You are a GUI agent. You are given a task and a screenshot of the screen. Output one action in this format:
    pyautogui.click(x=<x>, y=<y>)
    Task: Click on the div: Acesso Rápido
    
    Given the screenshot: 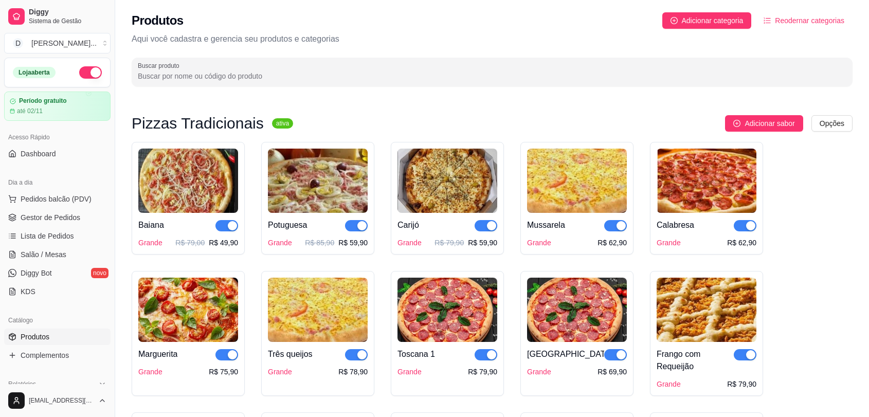 What is the action you would take?
    pyautogui.click(x=57, y=137)
    